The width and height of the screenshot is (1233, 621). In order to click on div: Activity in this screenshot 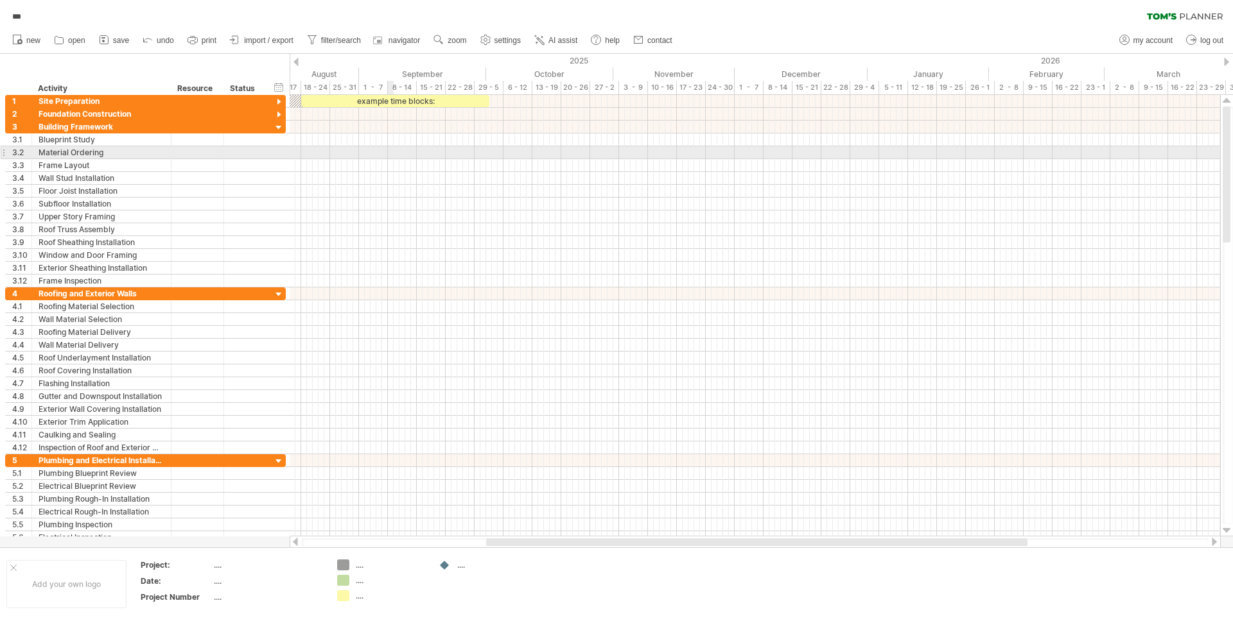, I will do `click(101, 89)`.